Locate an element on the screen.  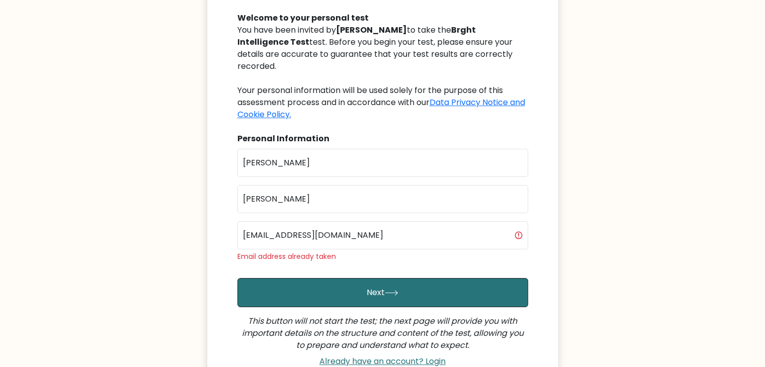
b: Brght Intelligence Test is located at coordinates (357, 36).